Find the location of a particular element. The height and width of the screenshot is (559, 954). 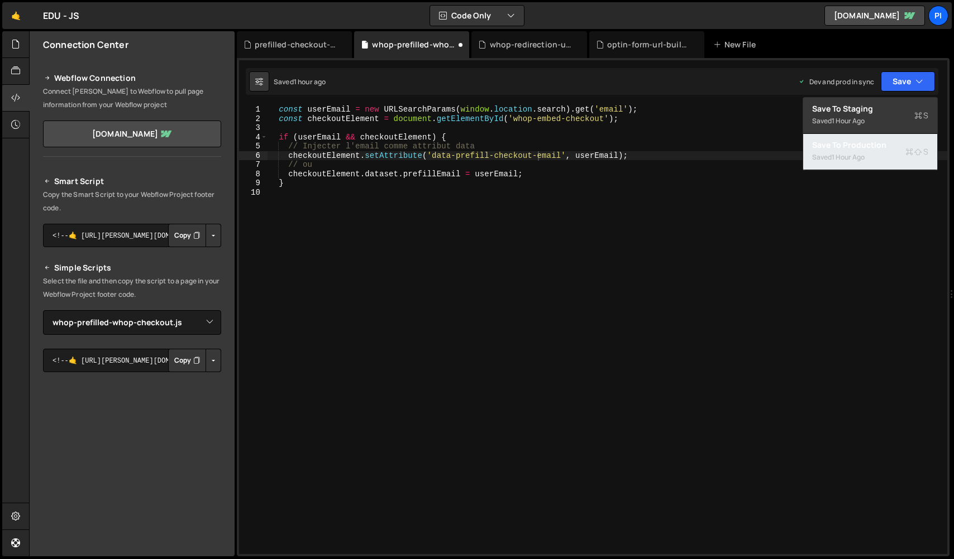

p: Copy the Smart Script to your Webflow Project footer code. is located at coordinates (132, 202).